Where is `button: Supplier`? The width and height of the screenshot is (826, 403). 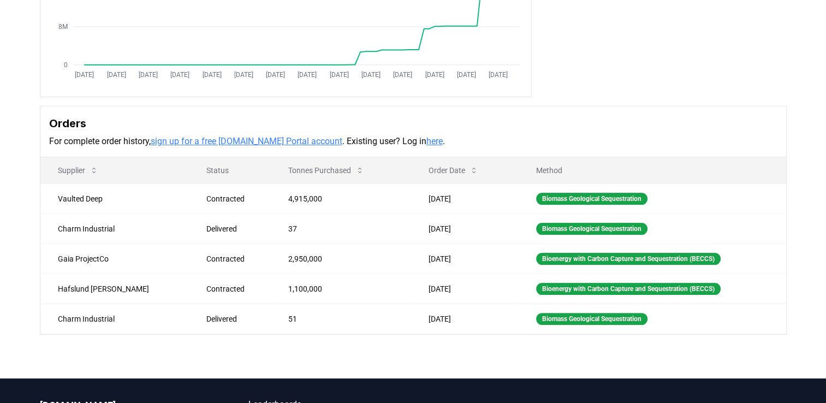
button: Supplier is located at coordinates (78, 170).